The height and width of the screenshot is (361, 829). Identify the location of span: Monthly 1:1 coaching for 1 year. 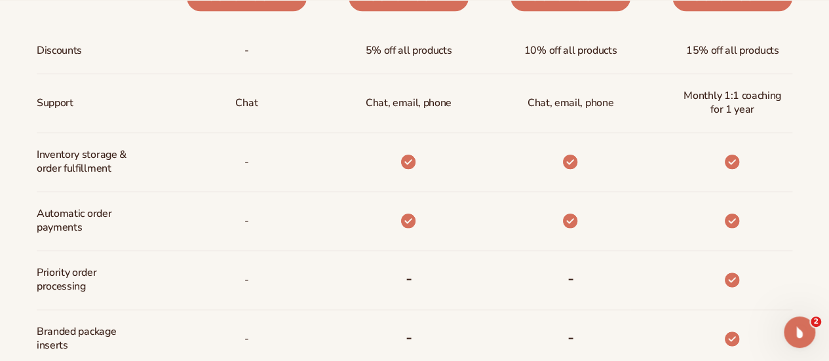
(732, 103).